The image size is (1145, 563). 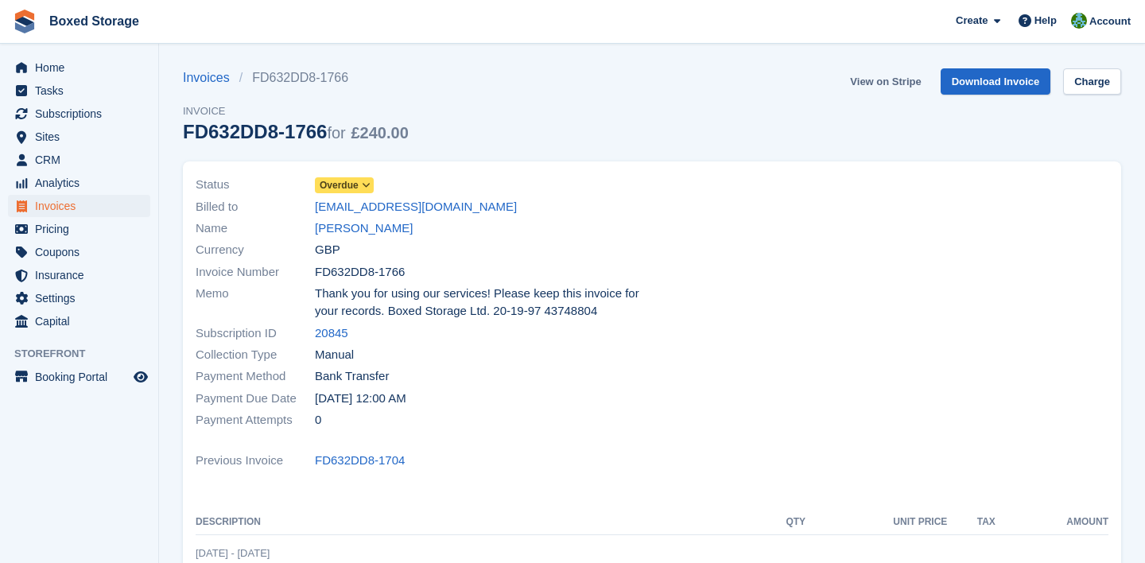 What do you see at coordinates (83, 137) in the screenshot?
I see `span: Sites` at bounding box center [83, 137].